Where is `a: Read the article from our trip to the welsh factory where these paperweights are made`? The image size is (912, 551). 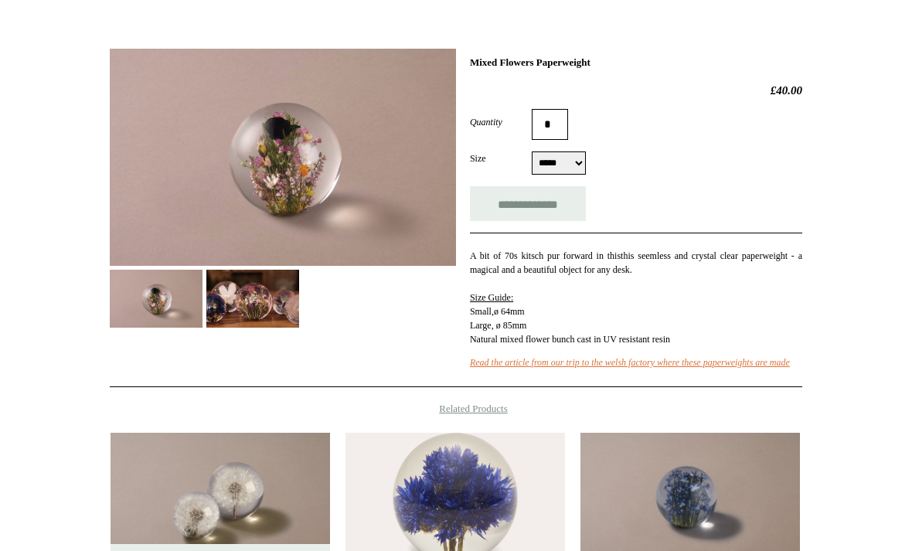
a: Read the article from our trip to the welsh factory where these paperweights are made is located at coordinates (630, 363).